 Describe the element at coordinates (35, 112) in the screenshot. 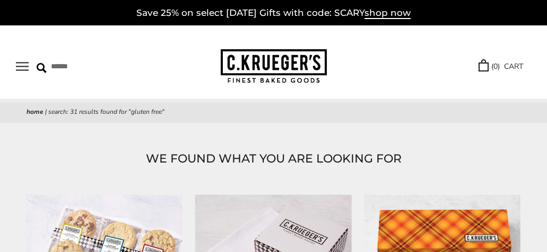

I see `a: Home` at that location.